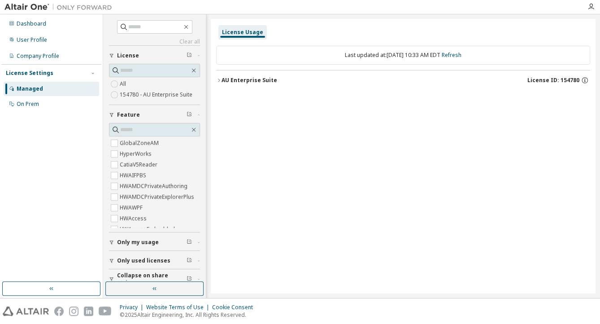 The width and height of the screenshot is (600, 324). Describe the element at coordinates (403, 80) in the screenshot. I see `button: AU Enterprise SuiteLicense ID: 154780` at that location.